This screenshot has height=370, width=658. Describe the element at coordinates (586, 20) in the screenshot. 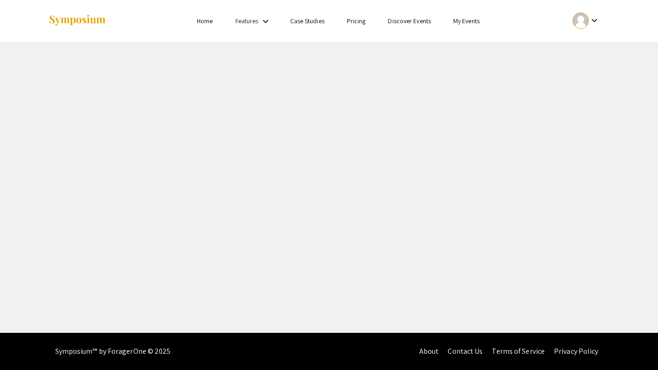

I see `button: Expand account dropdown` at that location.